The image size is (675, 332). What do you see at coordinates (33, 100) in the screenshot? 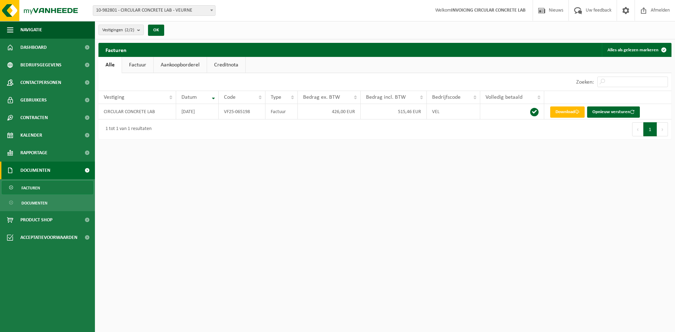
I see `span: Gebruikers` at bounding box center [33, 100].